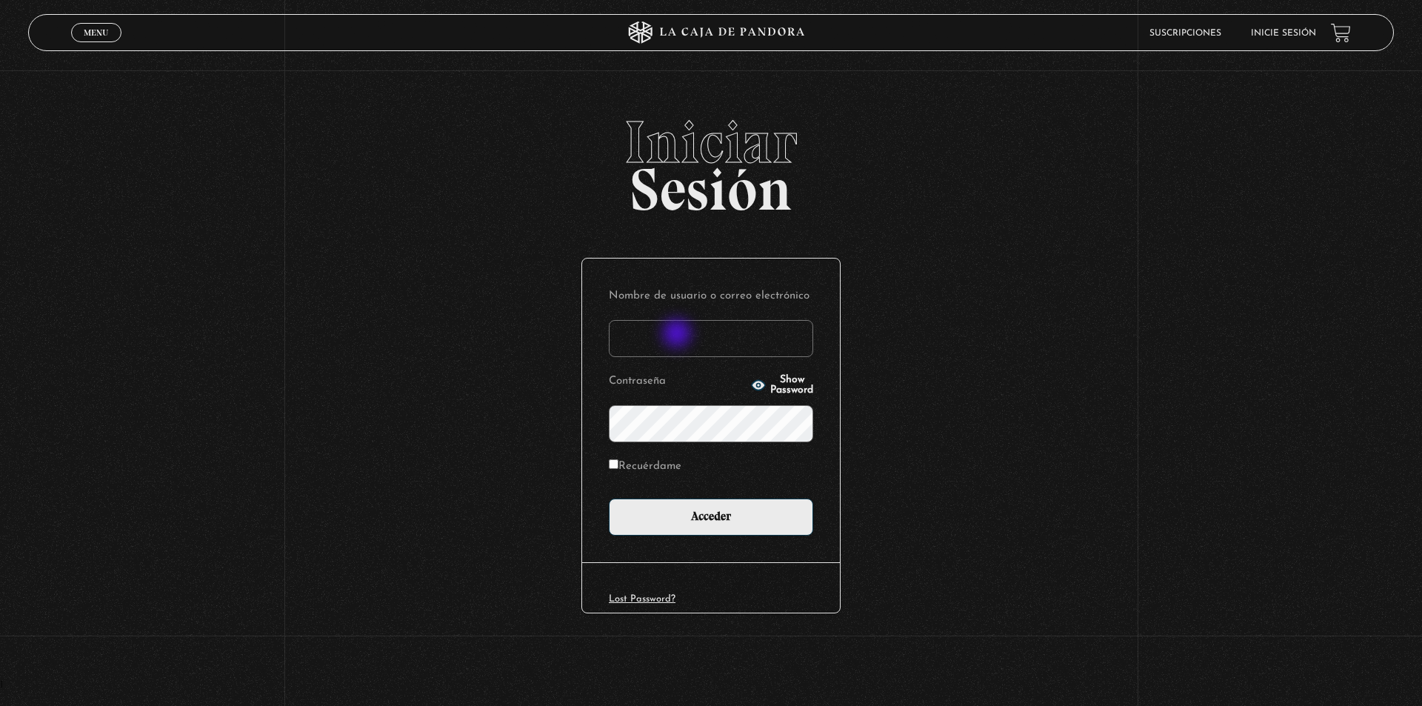  What do you see at coordinates (645, 466) in the screenshot?
I see `label: Recuérdame` at bounding box center [645, 466].